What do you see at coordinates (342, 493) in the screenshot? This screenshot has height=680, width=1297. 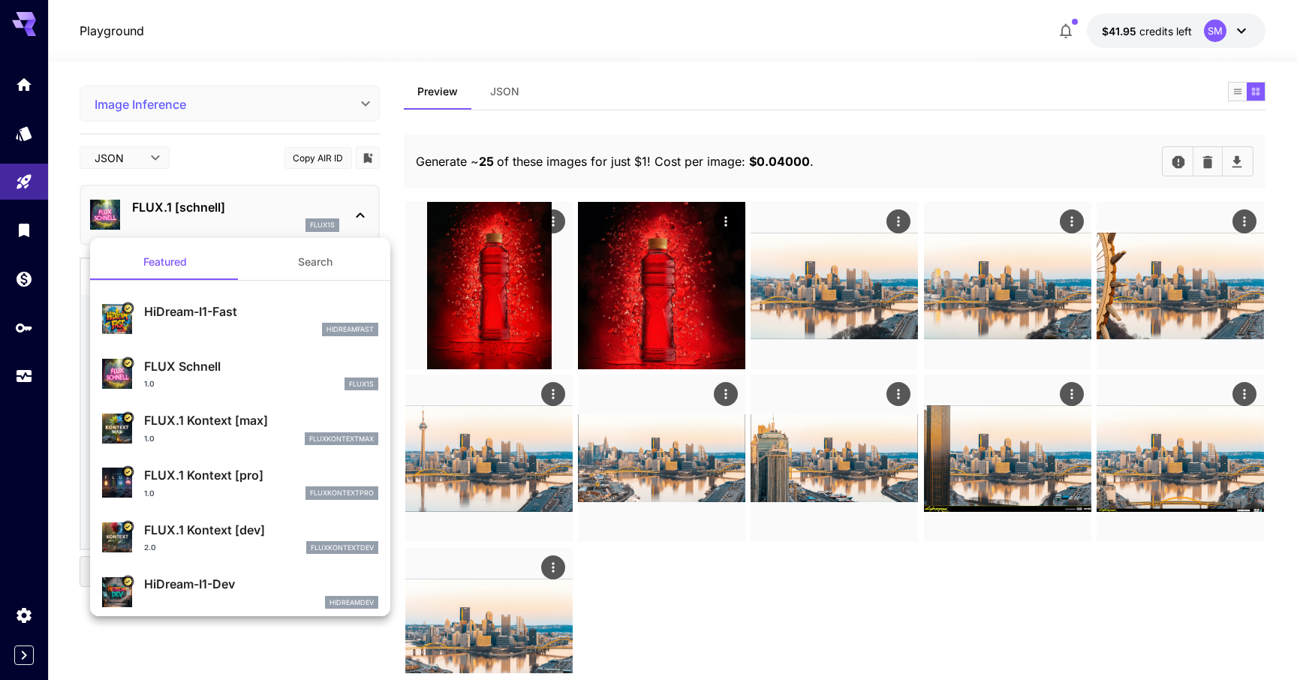 I see `p: fluxkontextpro` at bounding box center [342, 493].